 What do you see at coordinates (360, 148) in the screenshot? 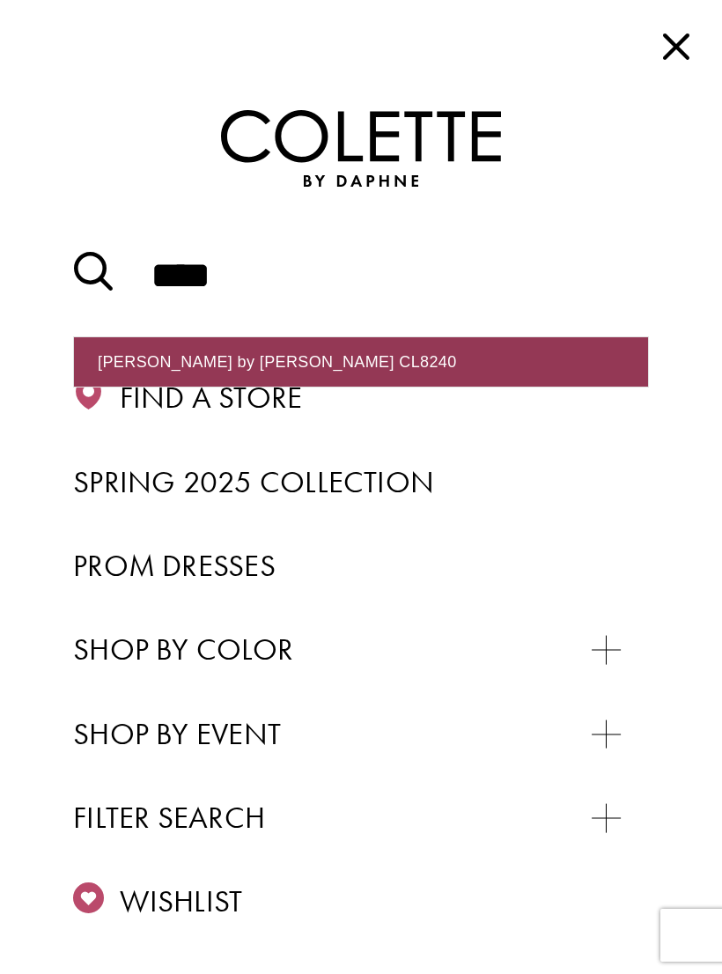
I see `a: Colette by Daphne Homepage` at bounding box center [360, 148].